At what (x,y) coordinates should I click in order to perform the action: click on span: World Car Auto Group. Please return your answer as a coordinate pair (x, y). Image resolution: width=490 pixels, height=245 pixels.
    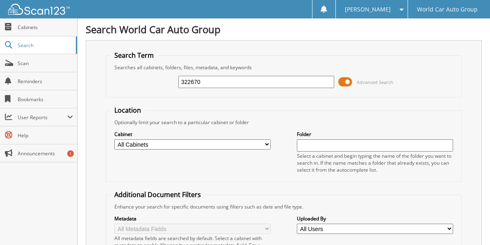
    Looking at the image, I should click on (448, 9).